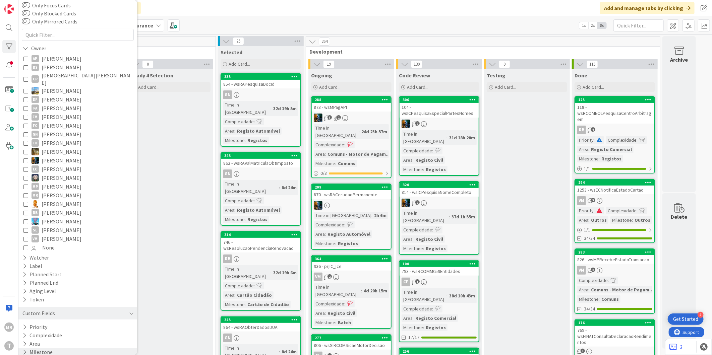  What do you see at coordinates (268, 305) in the screenshot?
I see `div: Cartão de Cidadão` at bounding box center [268, 305].